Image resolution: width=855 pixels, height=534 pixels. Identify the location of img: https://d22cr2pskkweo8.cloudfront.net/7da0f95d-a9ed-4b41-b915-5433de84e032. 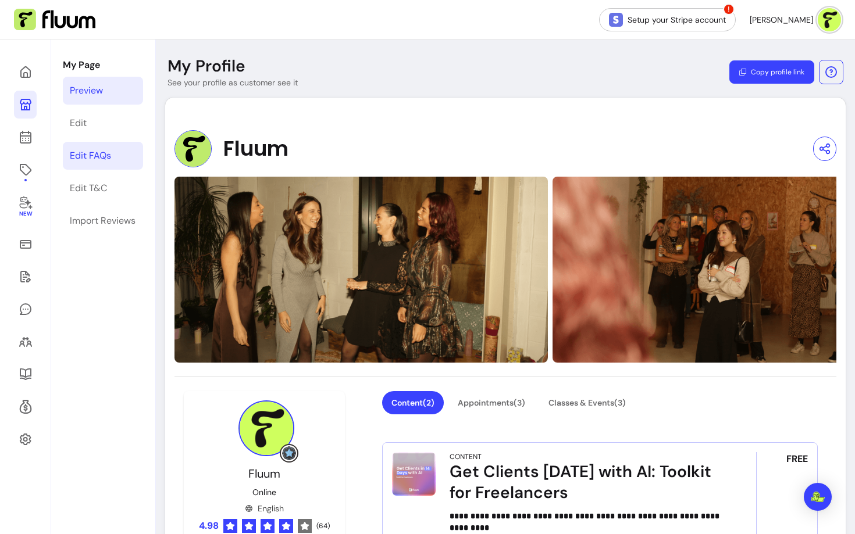
(361, 270).